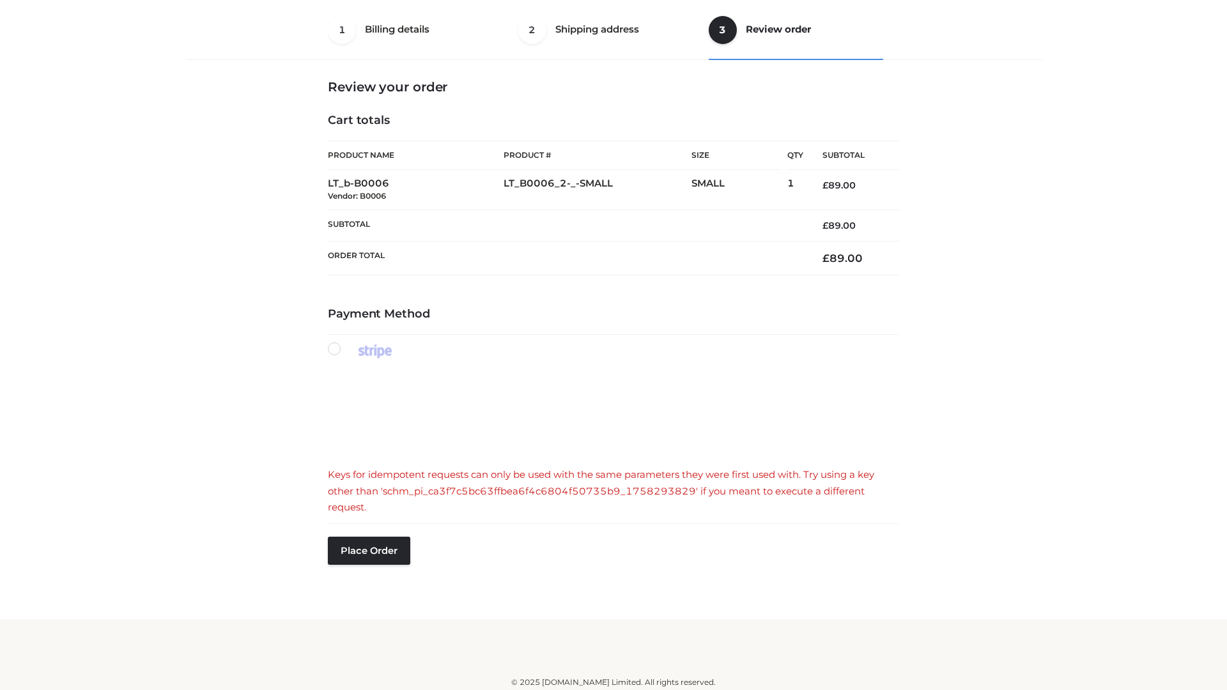 Image resolution: width=1227 pixels, height=690 pixels. I want to click on th: Size, so click(736, 155).